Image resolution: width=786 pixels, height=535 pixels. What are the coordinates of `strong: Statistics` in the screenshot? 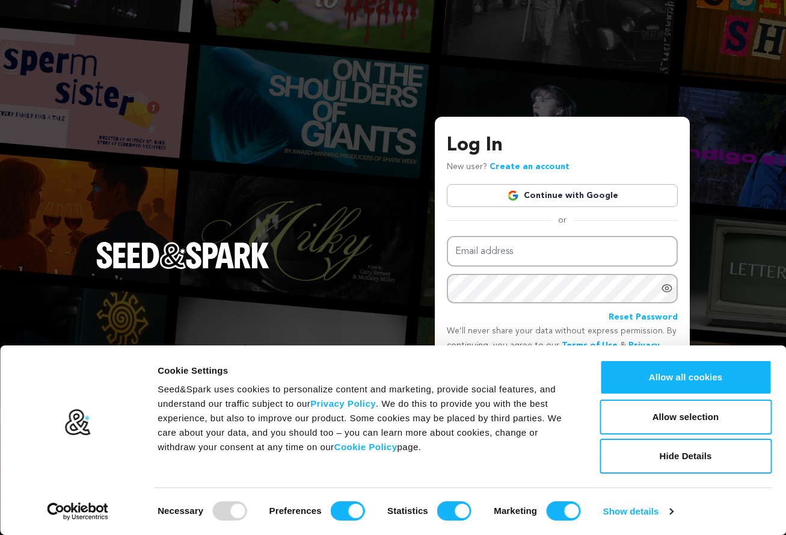 It's located at (408, 510).